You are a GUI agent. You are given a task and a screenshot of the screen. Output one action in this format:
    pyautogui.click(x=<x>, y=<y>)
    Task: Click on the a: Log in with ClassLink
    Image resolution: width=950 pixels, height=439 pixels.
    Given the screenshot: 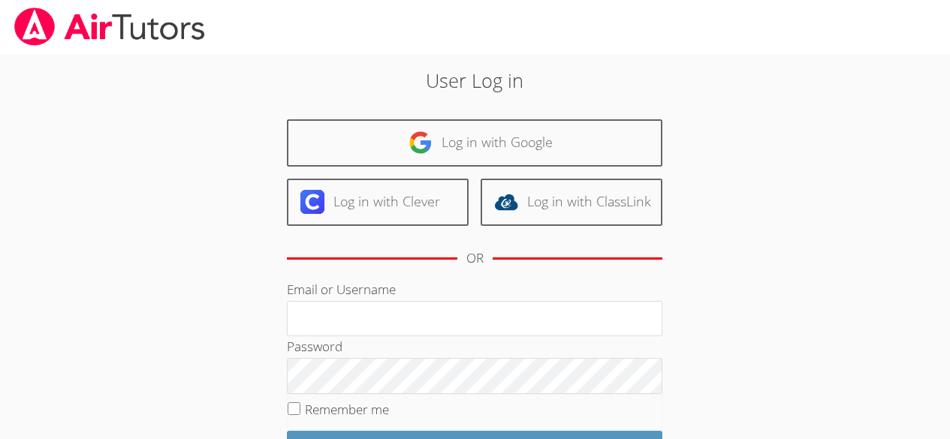 What is the action you would take?
    pyautogui.click(x=571, y=202)
    